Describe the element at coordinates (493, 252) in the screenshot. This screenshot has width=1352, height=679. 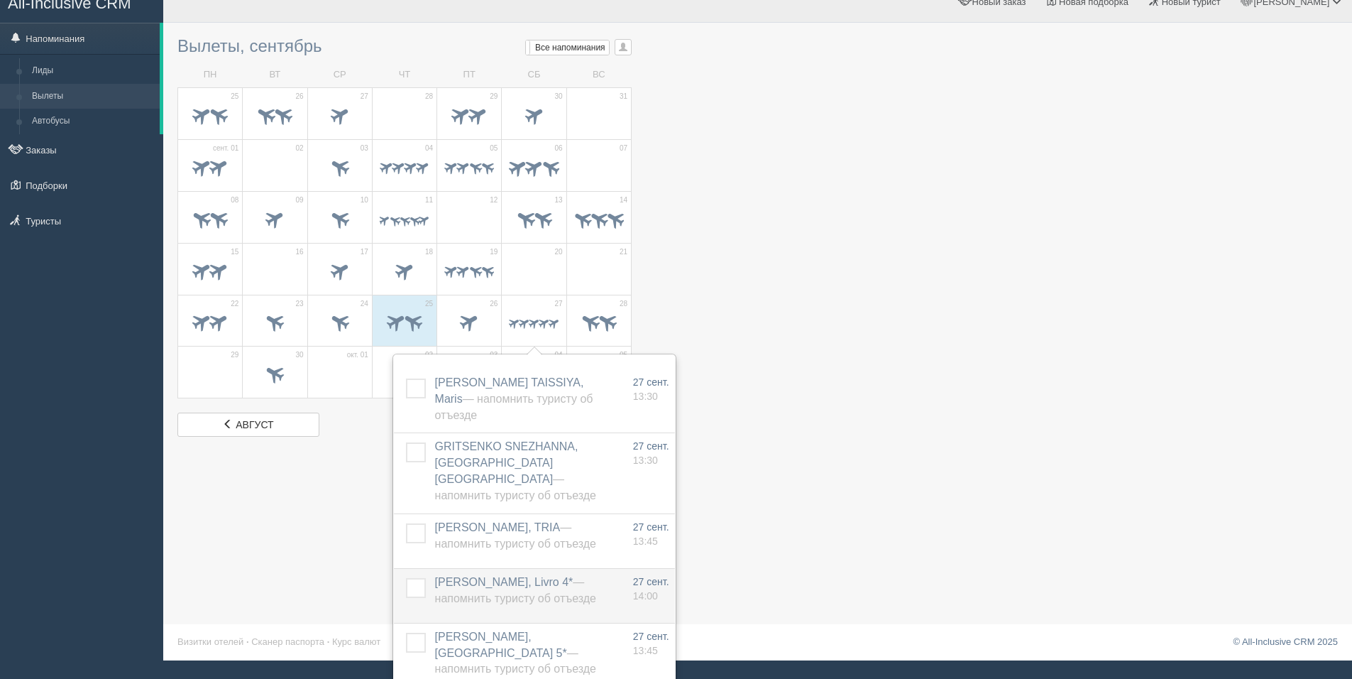
I see `span: 19` at that location.